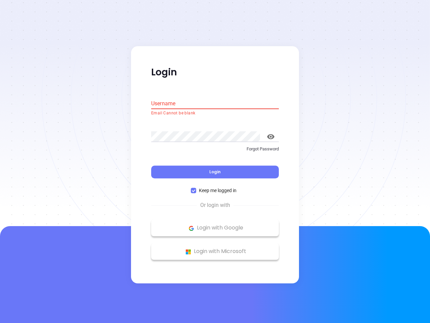 This screenshot has height=323, width=430. Describe the element at coordinates (215, 72) in the screenshot. I see `p: Login` at that location.